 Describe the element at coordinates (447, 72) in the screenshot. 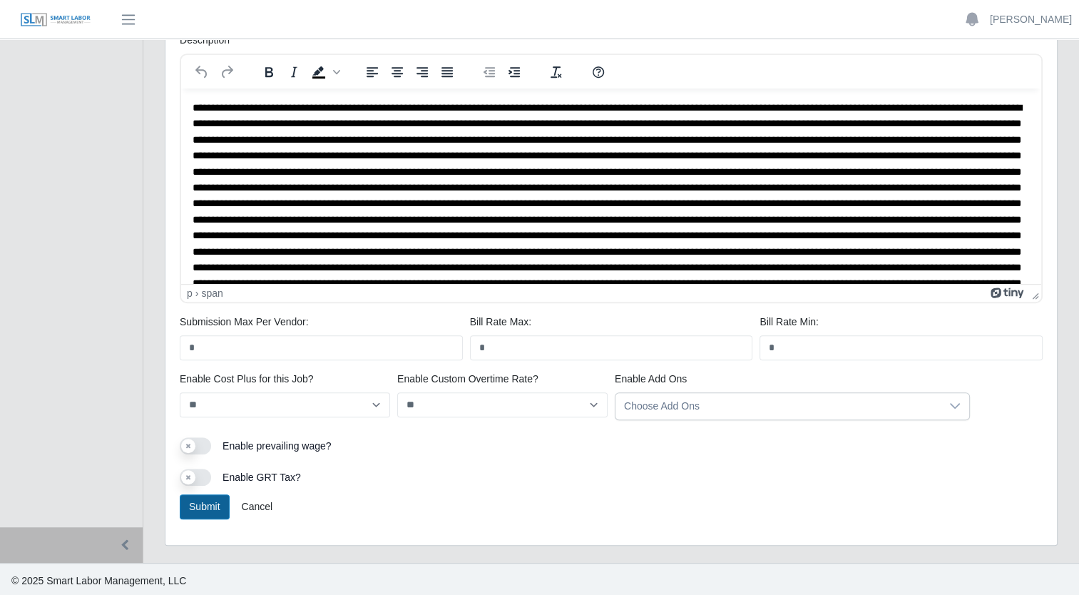

I see `button: Justify` at that location.